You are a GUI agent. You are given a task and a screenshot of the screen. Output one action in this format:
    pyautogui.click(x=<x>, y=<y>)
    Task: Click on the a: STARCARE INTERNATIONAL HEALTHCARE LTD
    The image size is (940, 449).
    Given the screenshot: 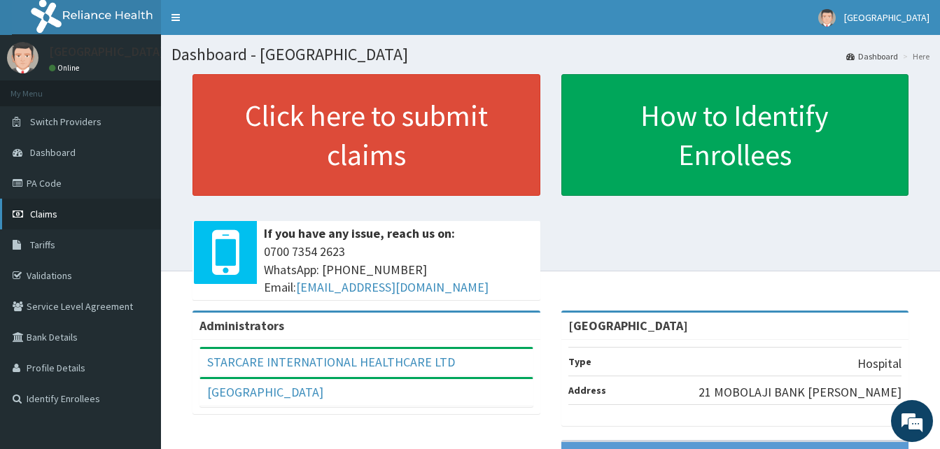 What is the action you would take?
    pyautogui.click(x=331, y=362)
    